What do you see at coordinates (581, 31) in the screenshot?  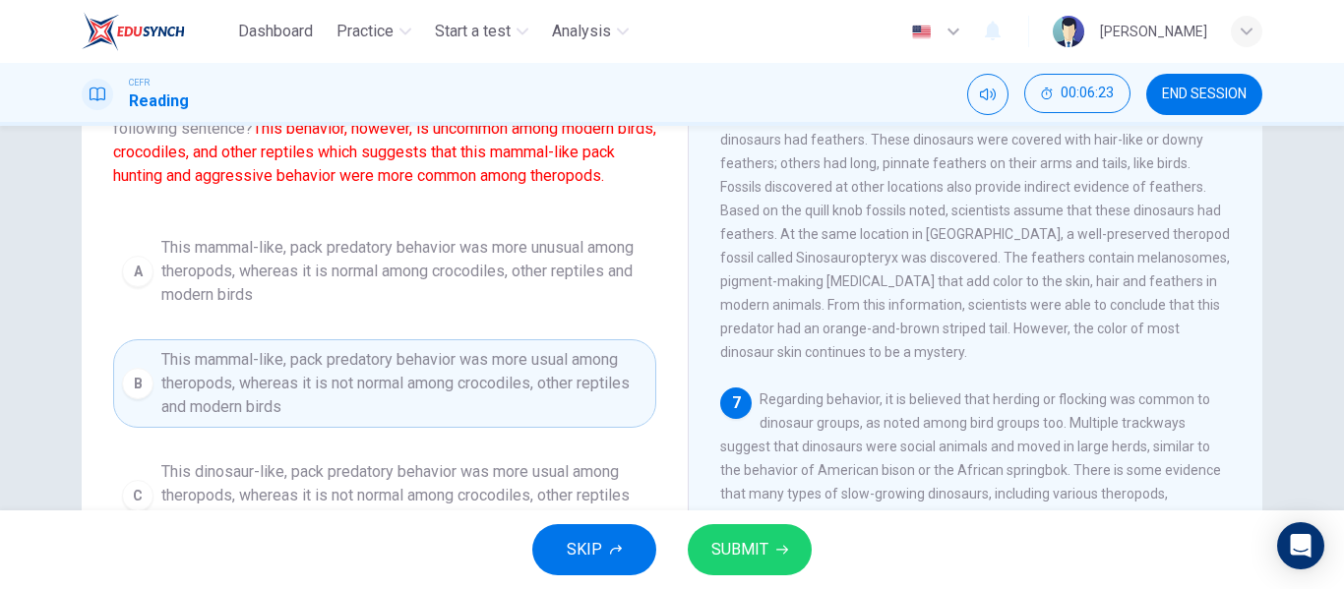 I see `span: Analysis` at bounding box center [581, 31].